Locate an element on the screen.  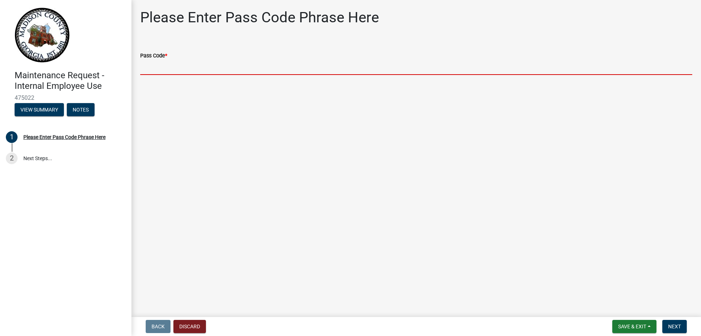
wm-modal-confirm: Summary is located at coordinates (39, 110).